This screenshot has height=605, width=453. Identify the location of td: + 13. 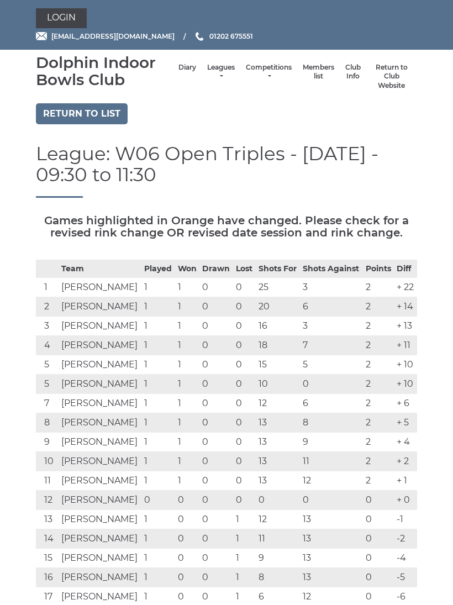
(405, 326).